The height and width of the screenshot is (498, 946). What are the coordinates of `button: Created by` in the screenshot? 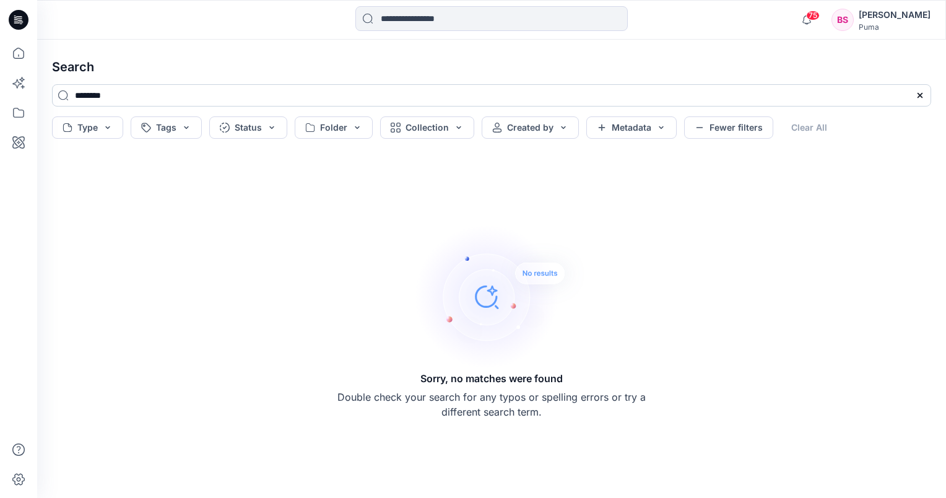 It's located at (530, 127).